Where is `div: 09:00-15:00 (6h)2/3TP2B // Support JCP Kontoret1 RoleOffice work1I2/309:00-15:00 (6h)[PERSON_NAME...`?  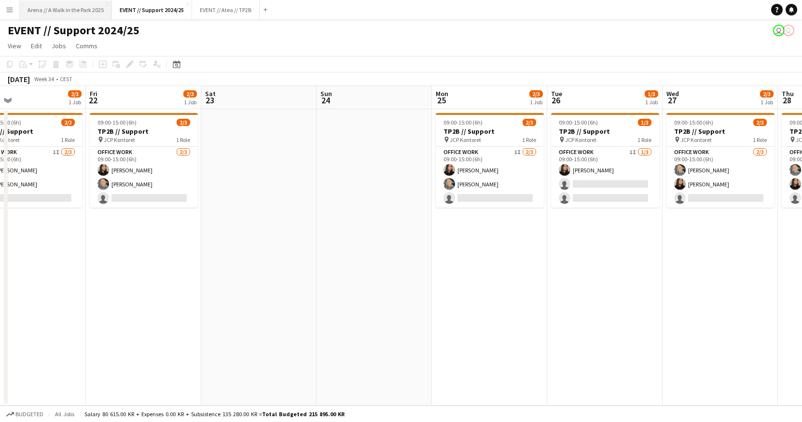 div: 09:00-15:00 (6h)2/3TP2B // Support JCP Kontoret1 RoleOffice work1I2/309:00-15:00 (6h)[PERSON_NAME... is located at coordinates (490, 160).